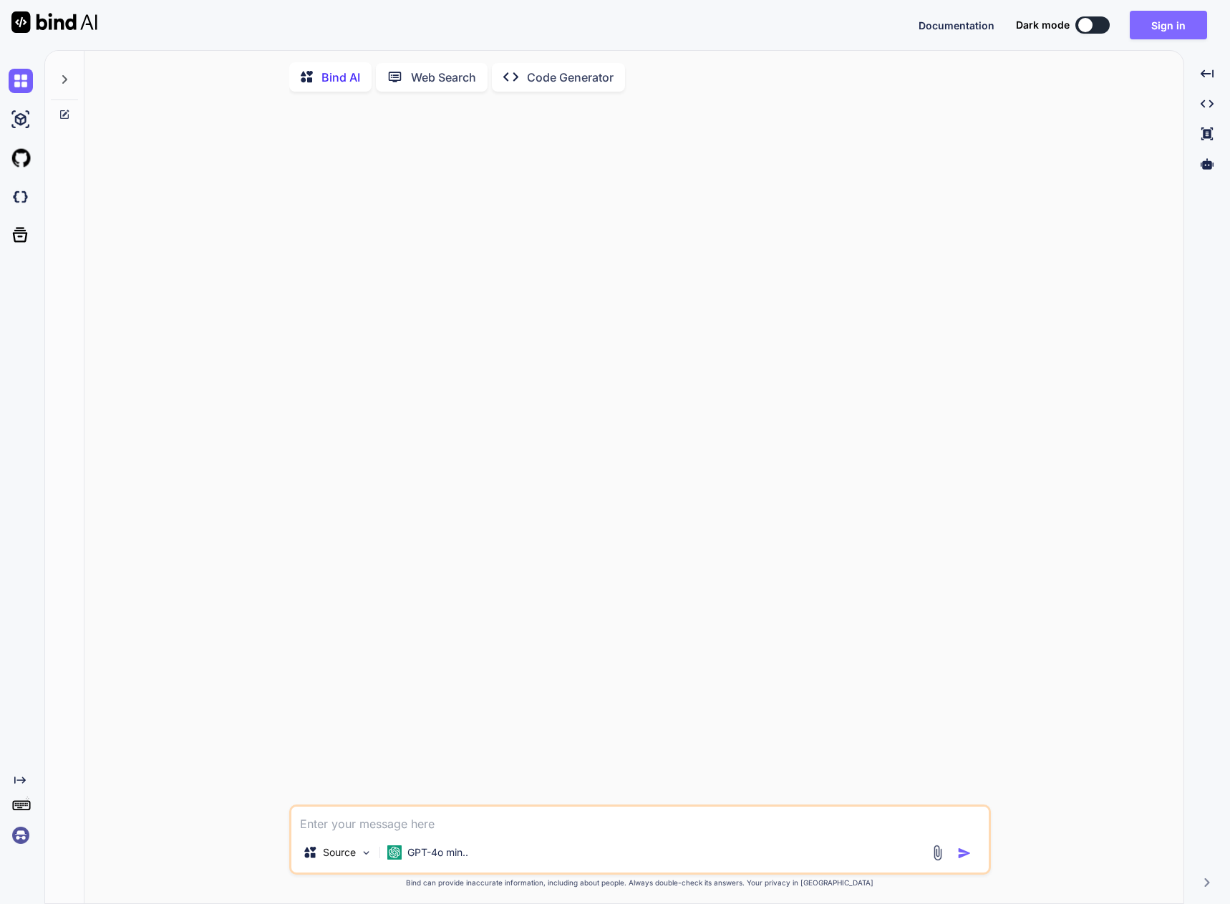 The height and width of the screenshot is (904, 1230). What do you see at coordinates (957, 25) in the screenshot?
I see `button: Documentation` at bounding box center [957, 25].